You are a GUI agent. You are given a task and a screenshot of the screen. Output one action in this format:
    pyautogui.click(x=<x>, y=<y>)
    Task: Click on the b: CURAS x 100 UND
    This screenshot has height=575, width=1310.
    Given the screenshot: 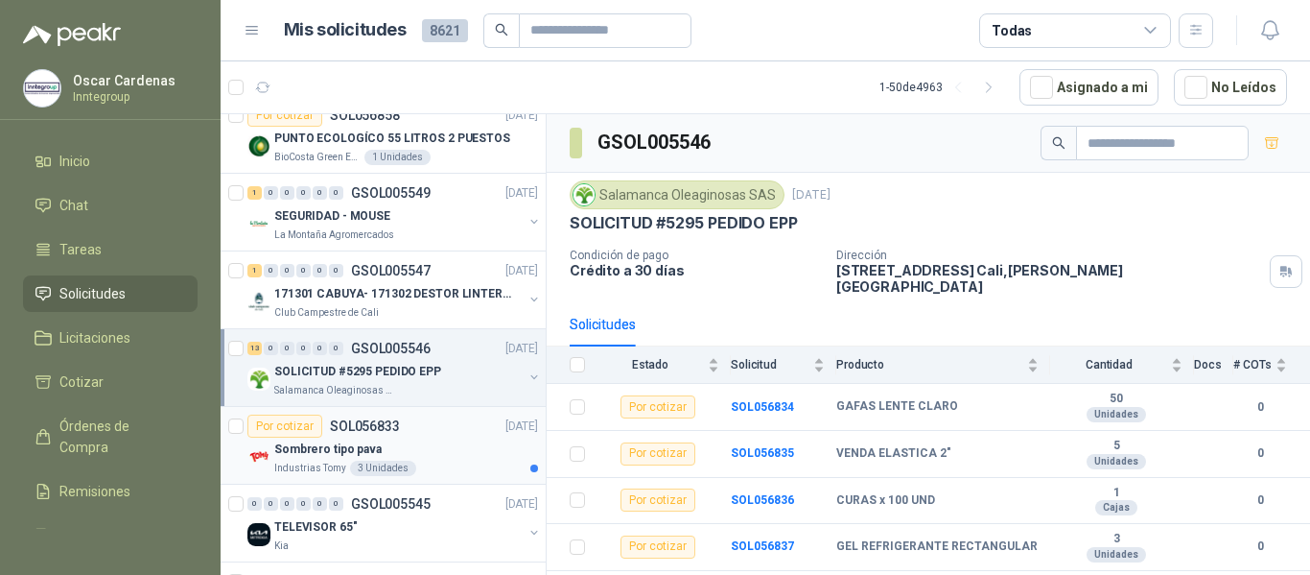 What is the action you would take?
    pyautogui.click(x=885, y=501)
    